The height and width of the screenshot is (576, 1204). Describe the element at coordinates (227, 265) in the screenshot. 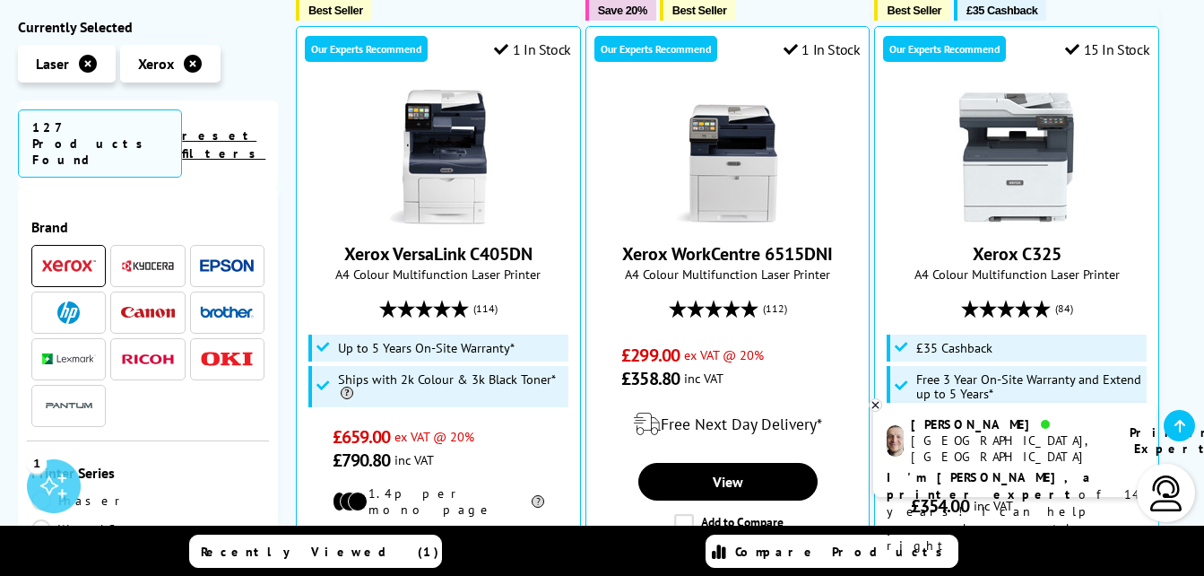

I see `a: Epson` at that location.